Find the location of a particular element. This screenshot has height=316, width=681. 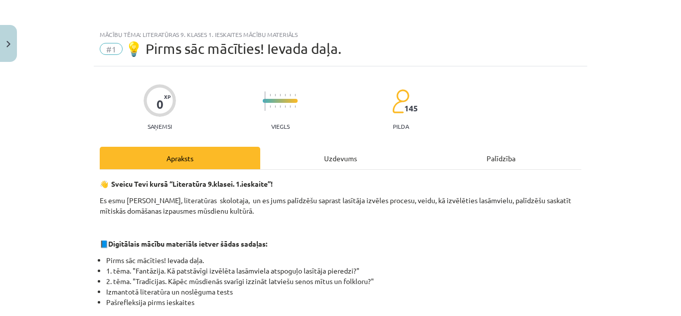

li: Pašrefleksija pirms ieskaites is located at coordinates (344, 302).